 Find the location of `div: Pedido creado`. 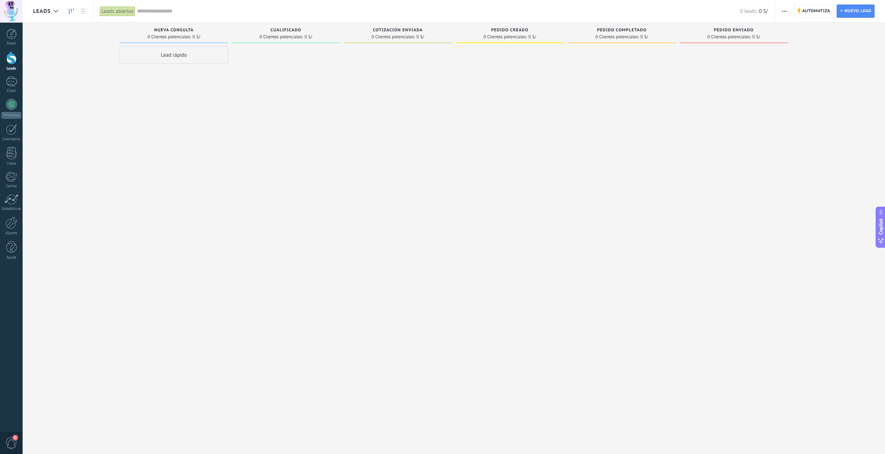

div: Pedido creado is located at coordinates (510, 31).